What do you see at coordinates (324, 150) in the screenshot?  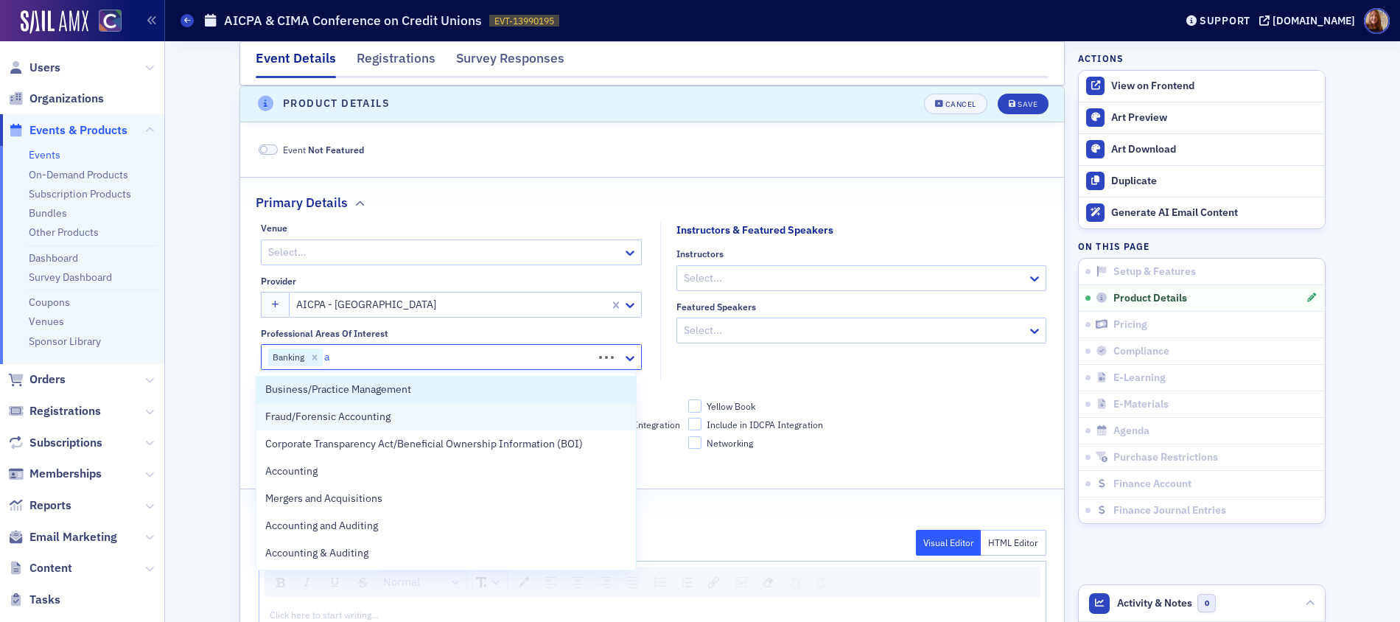 I see `span: Event` at bounding box center [324, 150].